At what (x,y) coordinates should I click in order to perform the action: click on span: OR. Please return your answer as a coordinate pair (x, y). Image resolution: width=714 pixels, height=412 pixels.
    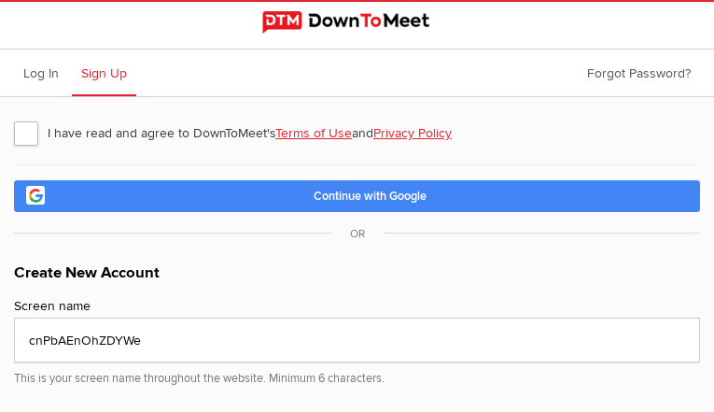
    Looking at the image, I should click on (357, 233).